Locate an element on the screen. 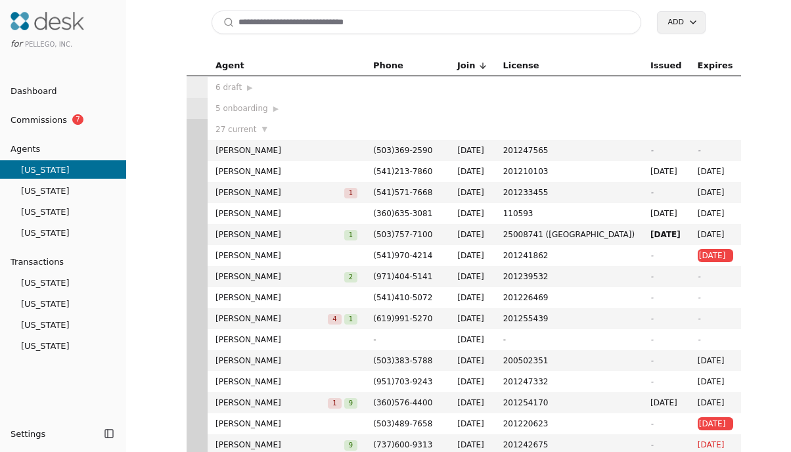 The height and width of the screenshot is (452, 791). button: Settings is located at coordinates (53, 434).